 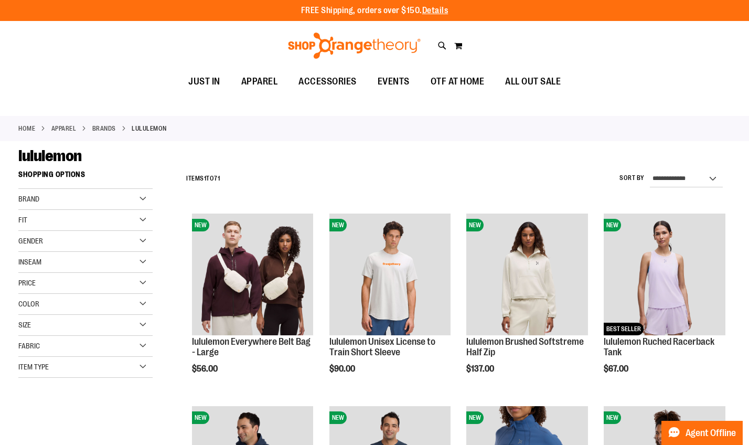 I want to click on span: Gender, so click(x=30, y=241).